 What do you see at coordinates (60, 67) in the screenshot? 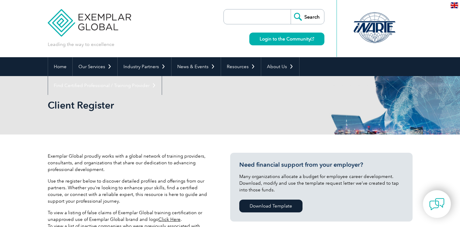
I see `a: Home` at bounding box center [60, 67].